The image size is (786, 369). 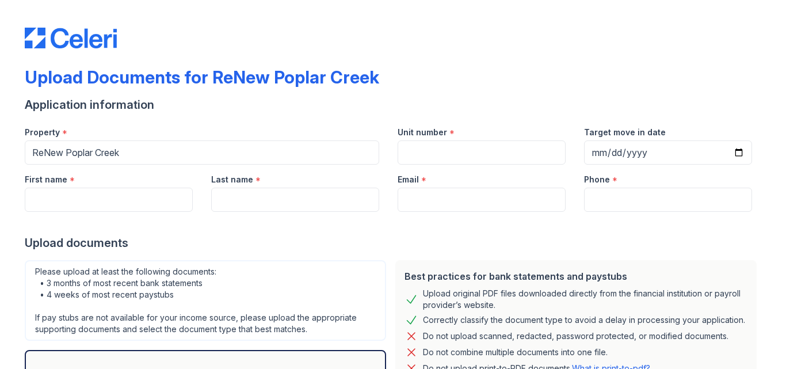 What do you see at coordinates (232, 180) in the screenshot?
I see `label: Last name` at bounding box center [232, 180].